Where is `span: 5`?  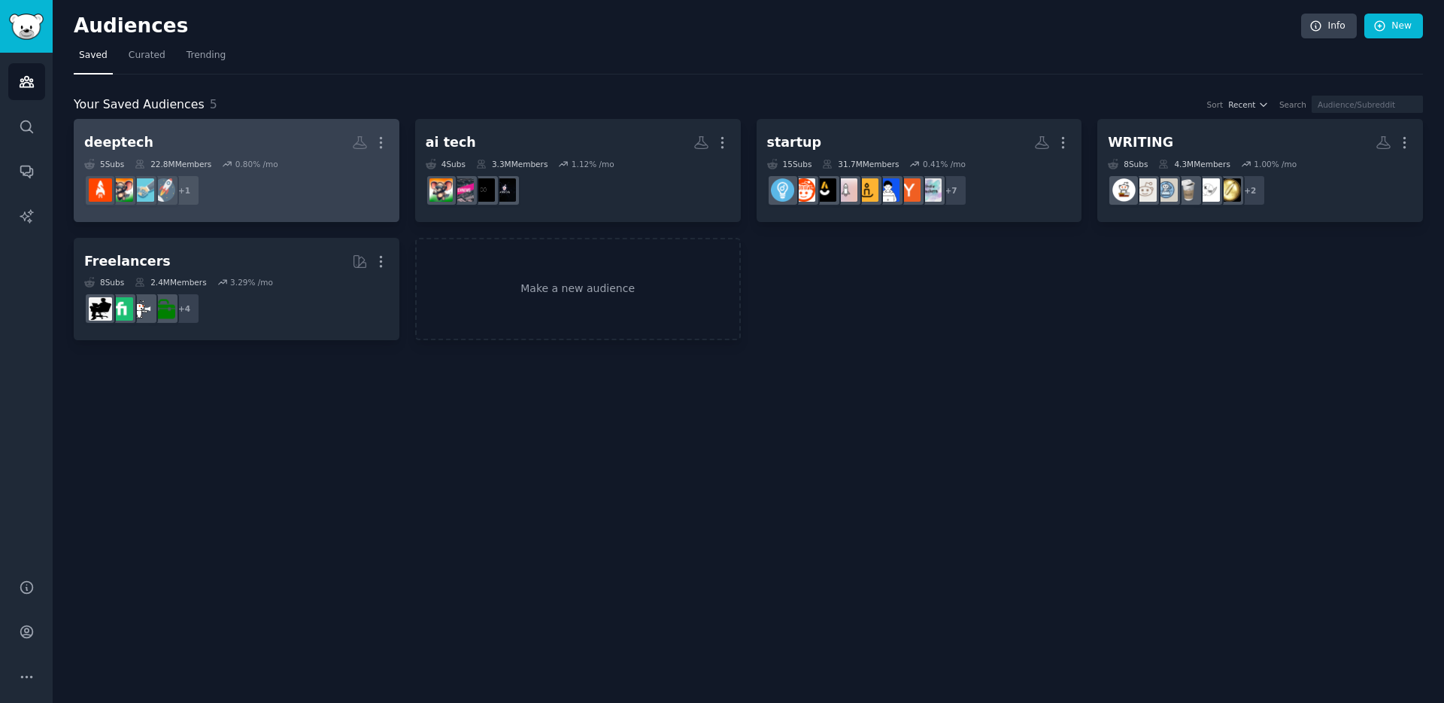 span: 5 is located at coordinates (214, 104).